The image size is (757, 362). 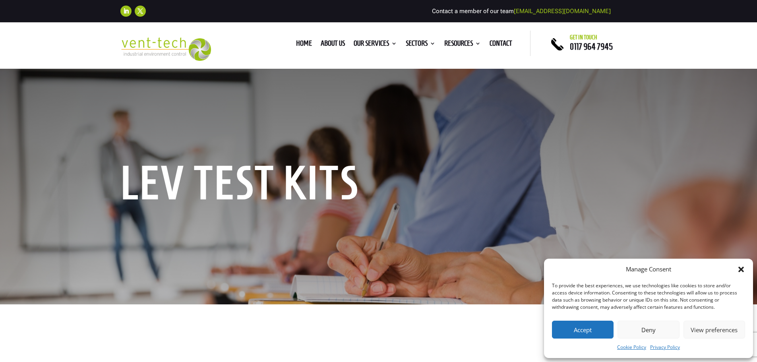 What do you see at coordinates (582, 329) in the screenshot?
I see `button: Accept` at bounding box center [582, 329].